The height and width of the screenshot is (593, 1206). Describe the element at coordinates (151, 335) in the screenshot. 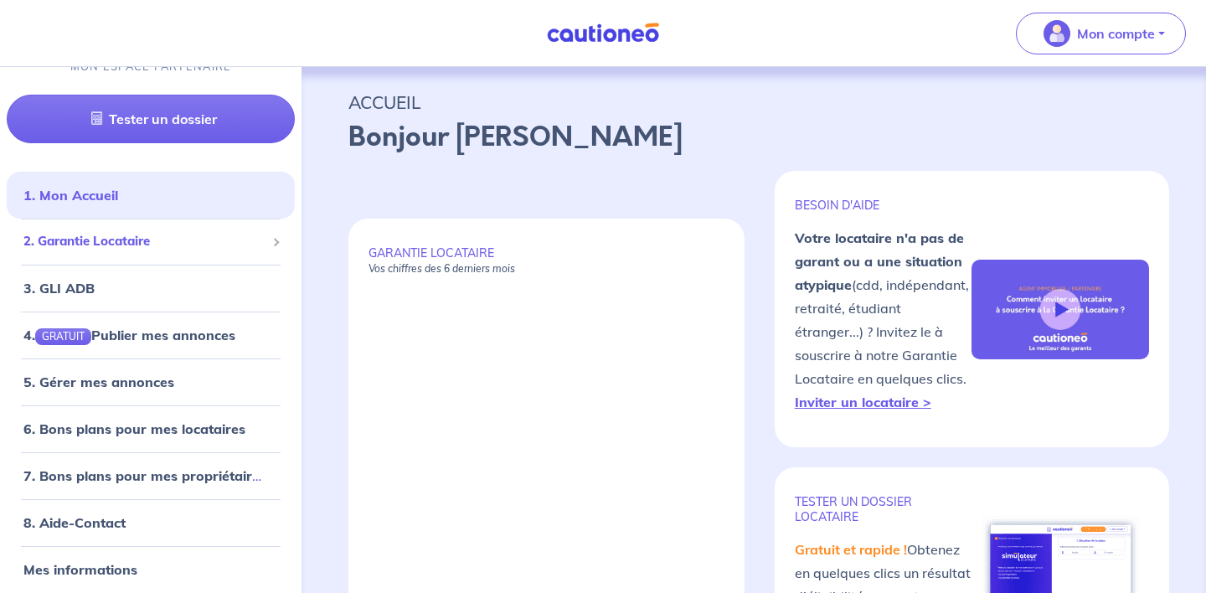

I see `div: 4.GRATUITPublier mes annonces` at that location.